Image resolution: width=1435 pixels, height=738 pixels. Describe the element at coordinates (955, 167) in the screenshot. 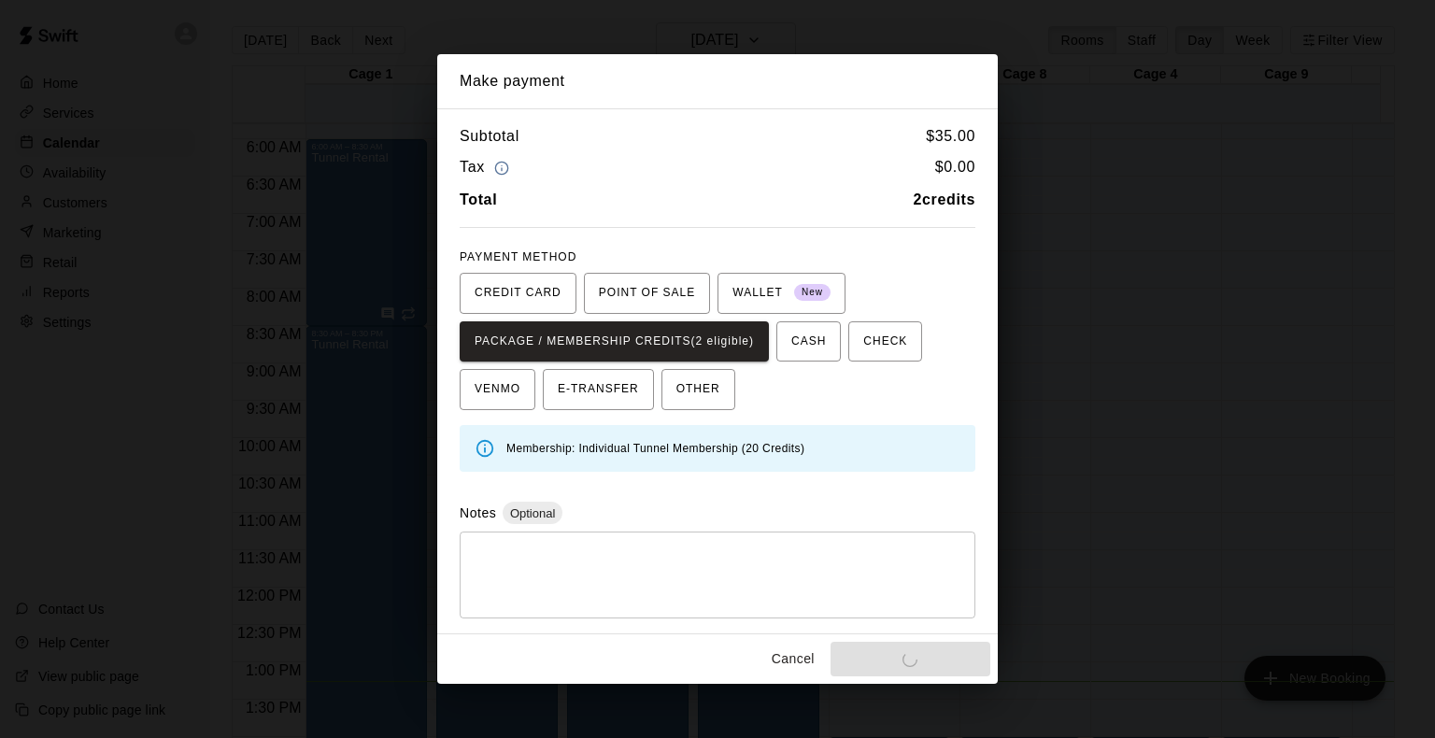

I see `h6: $ 0.00` at that location.